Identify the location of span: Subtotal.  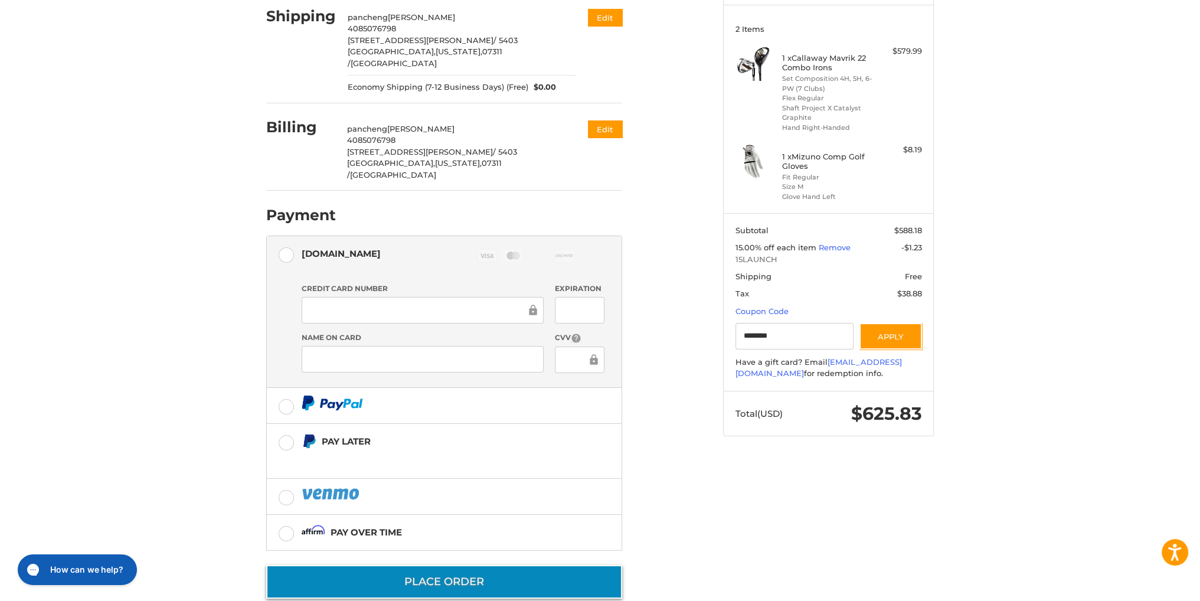
(752, 230).